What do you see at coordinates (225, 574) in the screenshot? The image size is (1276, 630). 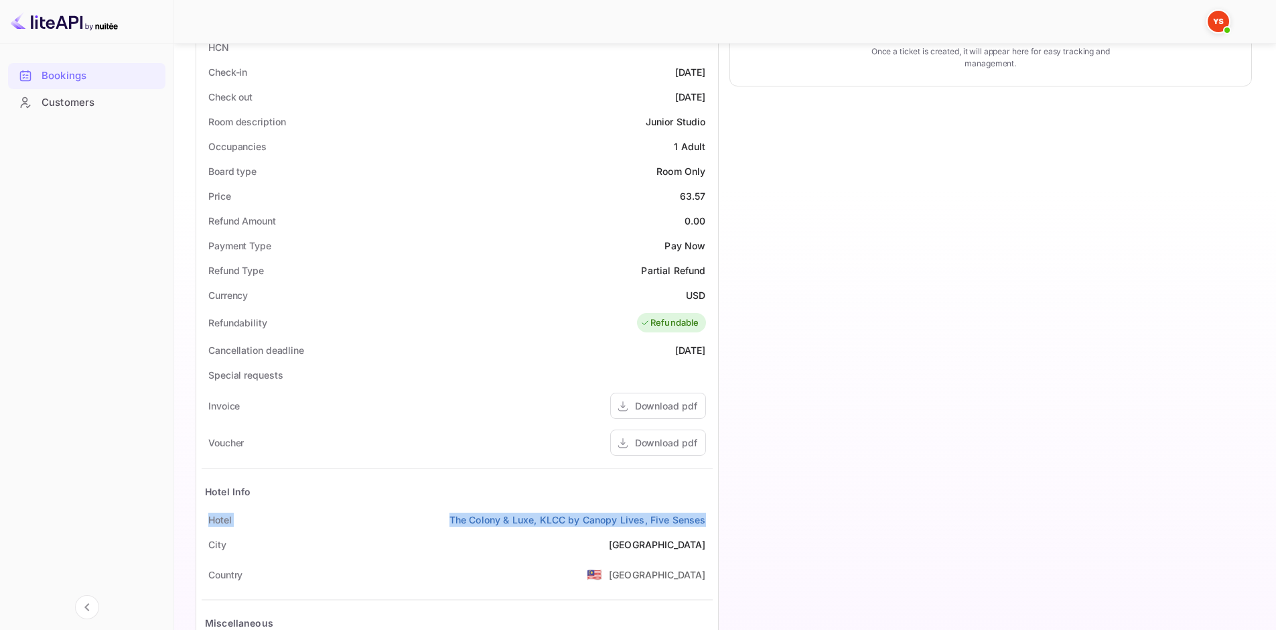 I see `div: Country` at bounding box center [225, 574].